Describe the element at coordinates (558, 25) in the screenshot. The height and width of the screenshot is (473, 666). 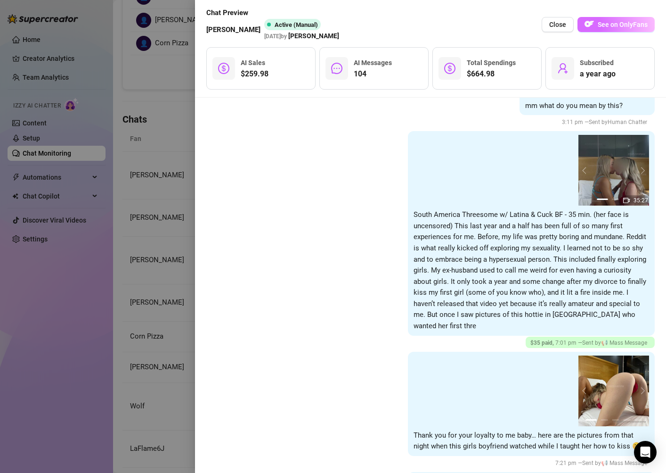
I see `span: Close` at that location.